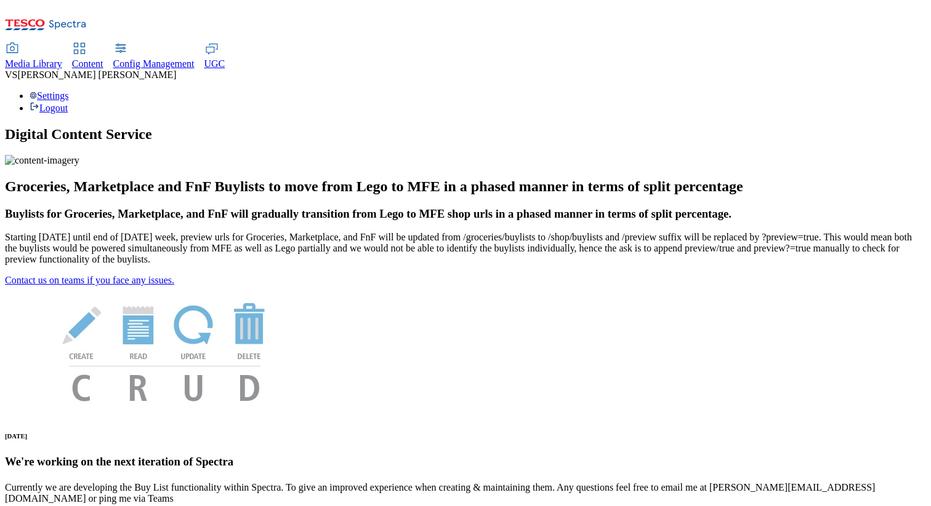  I want to click on span: Content, so click(87, 63).